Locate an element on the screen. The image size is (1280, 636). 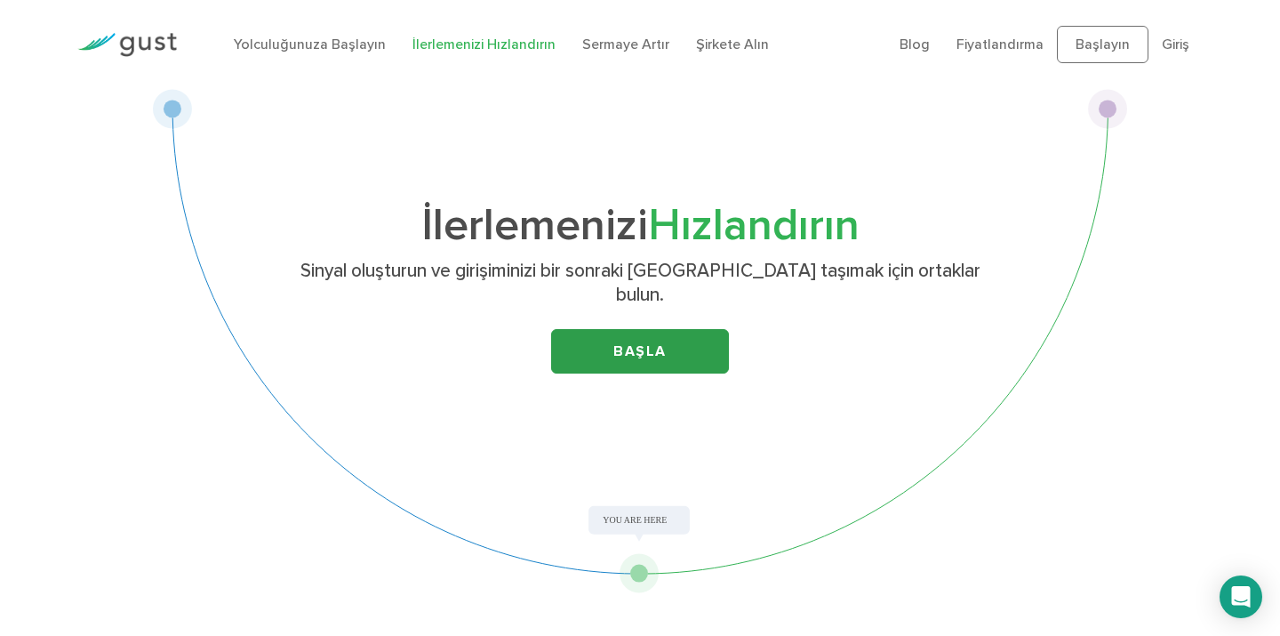
a: İlerlemenizi Hızlandırın is located at coordinates (484, 44).